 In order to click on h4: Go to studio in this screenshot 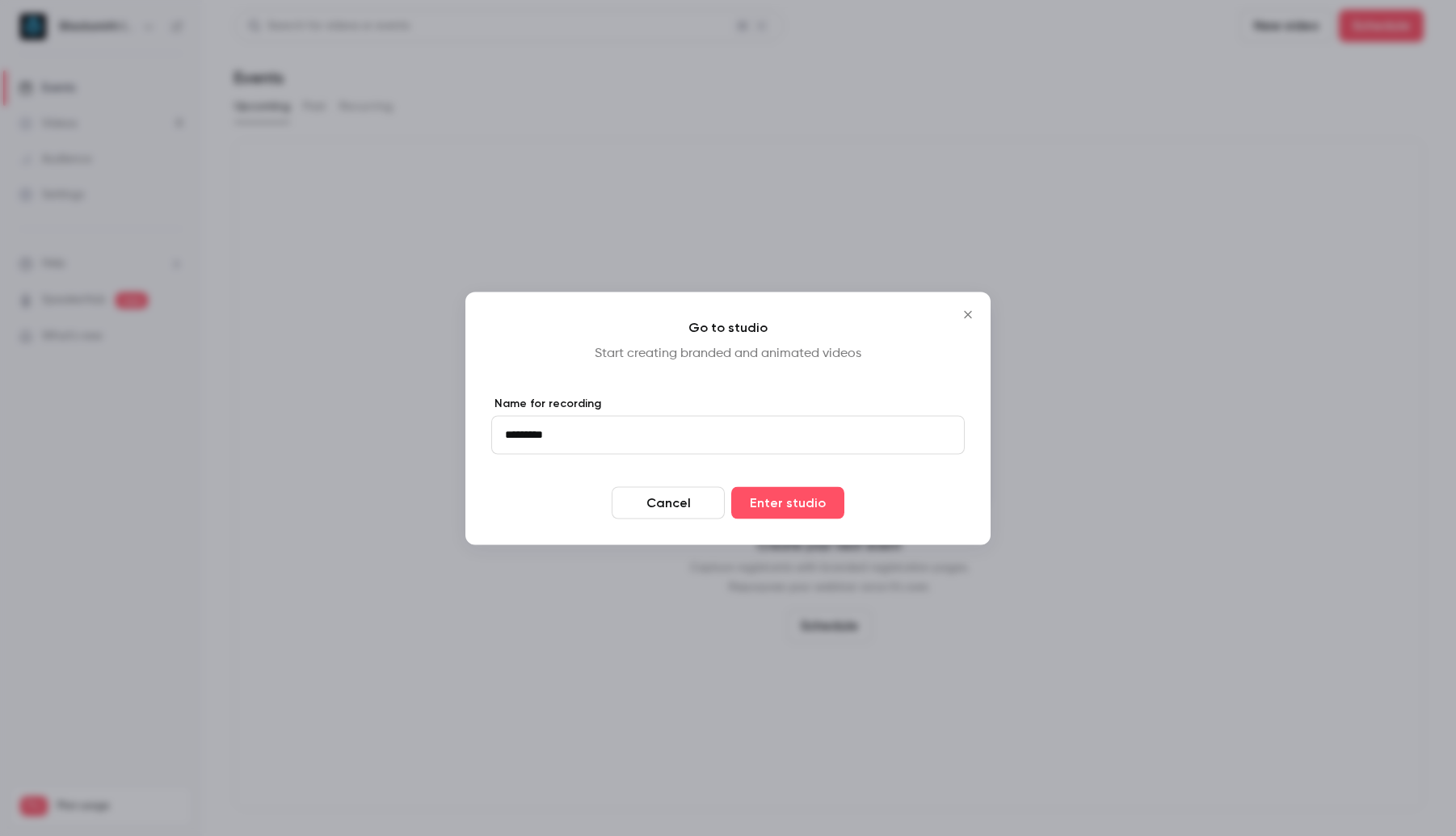, I will do `click(728, 327)`.